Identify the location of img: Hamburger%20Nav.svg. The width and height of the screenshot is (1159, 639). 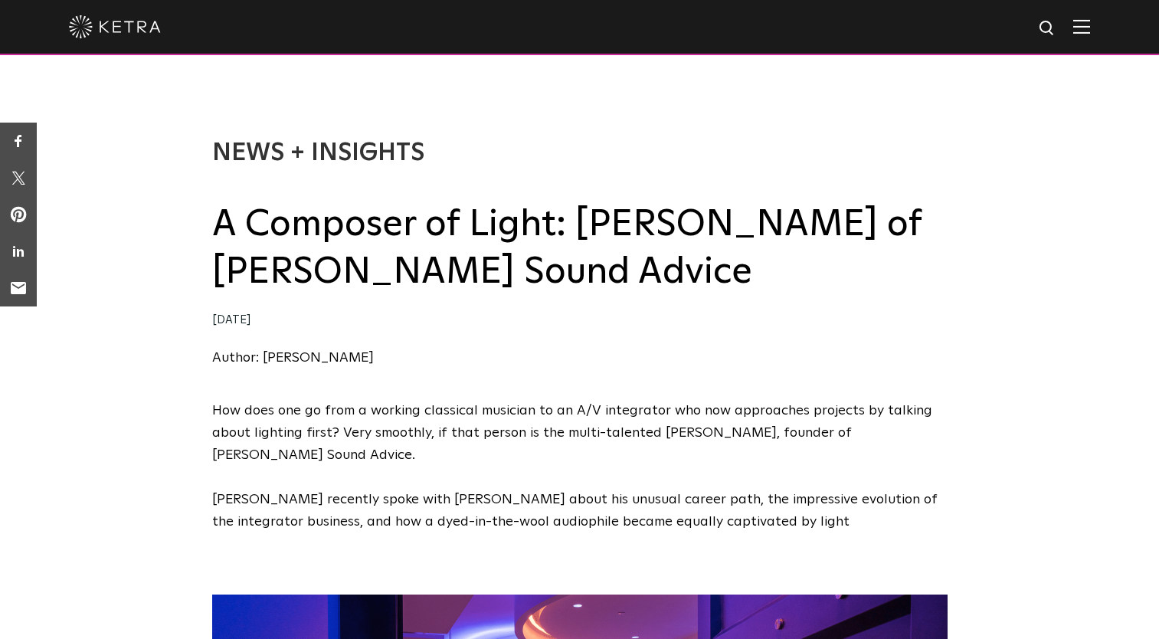
(1081, 26).